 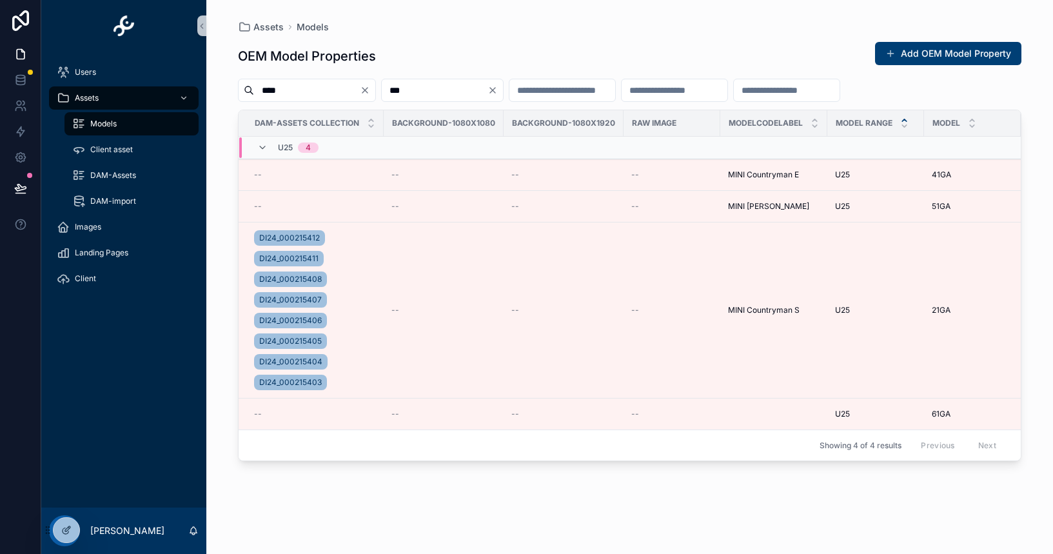 I want to click on span: Images, so click(x=88, y=227).